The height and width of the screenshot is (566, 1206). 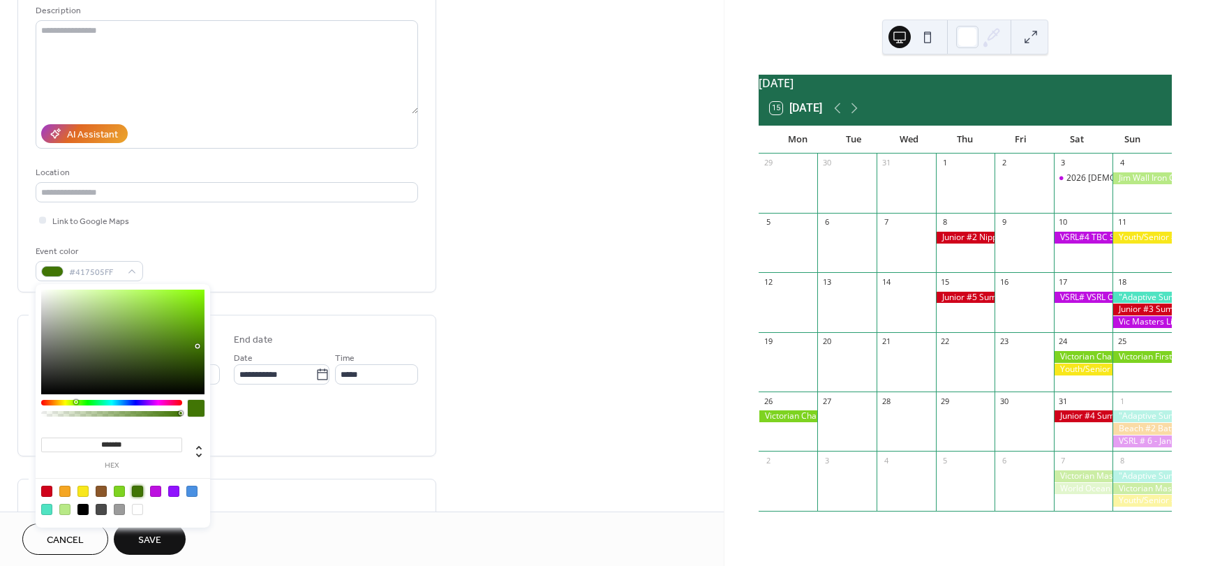 What do you see at coordinates (886, 401) in the screenshot?
I see `div: 28` at bounding box center [886, 401].